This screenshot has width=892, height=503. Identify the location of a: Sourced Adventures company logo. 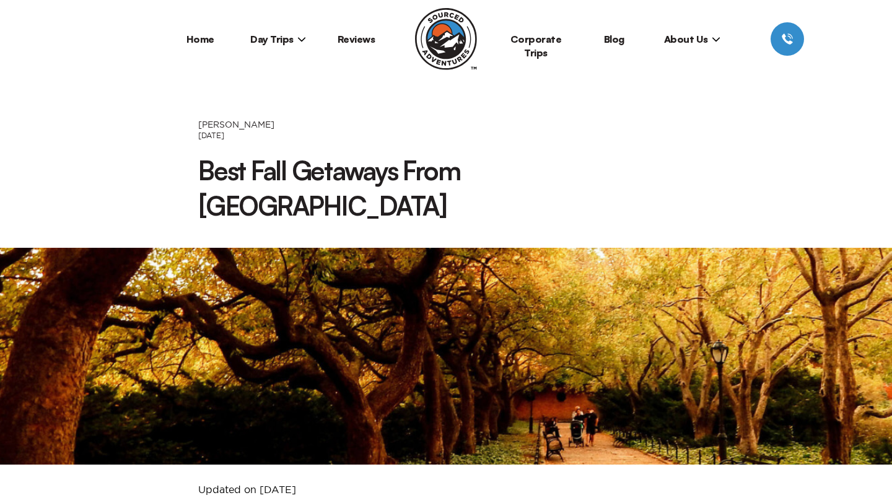
(446, 39).